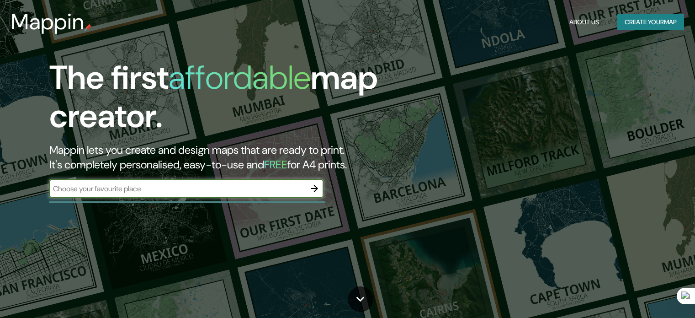 The width and height of the screenshot is (695, 318). Describe the element at coordinates (651, 22) in the screenshot. I see `button: Create yourmap` at that location.